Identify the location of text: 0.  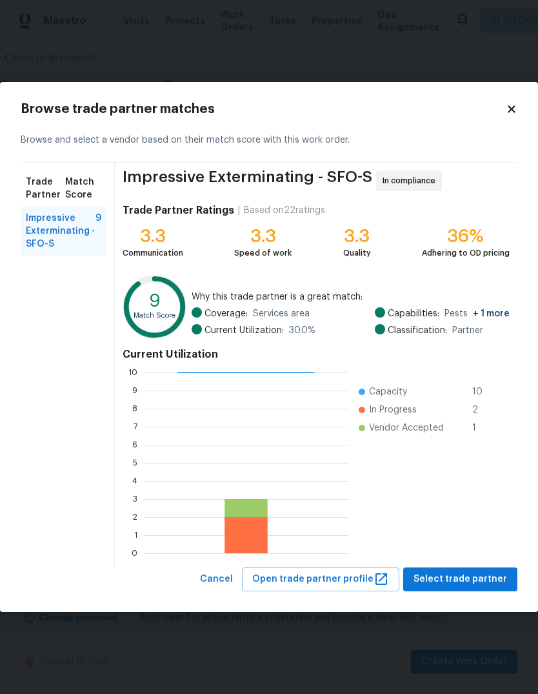
(134, 553).